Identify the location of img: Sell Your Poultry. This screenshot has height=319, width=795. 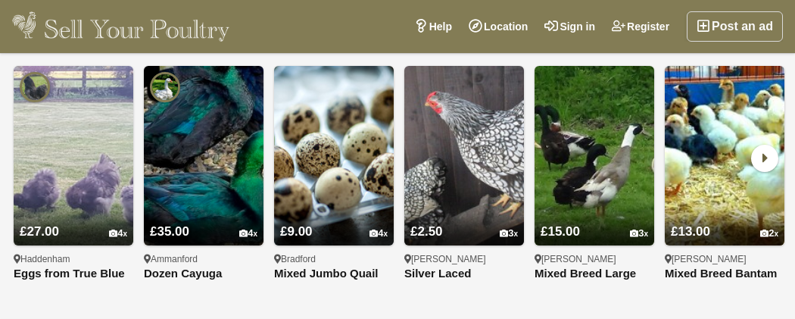
(120, 27).